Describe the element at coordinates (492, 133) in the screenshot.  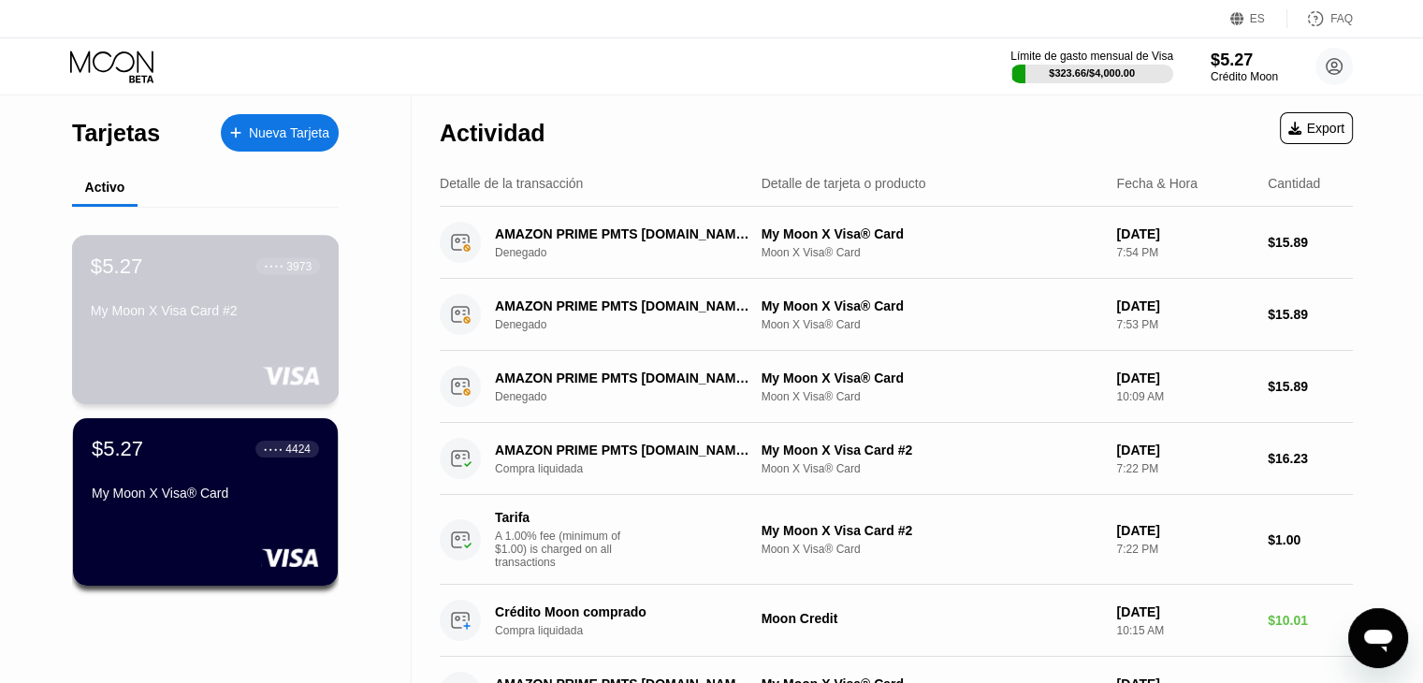
I see `div: Actividad` at that location.